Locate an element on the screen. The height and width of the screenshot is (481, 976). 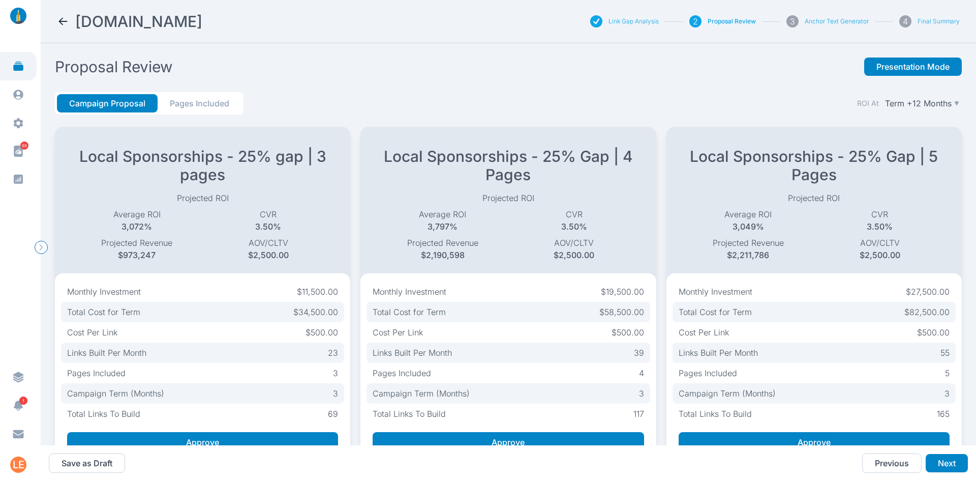
h2: Local Sponsorships - 25% Gap | 5 Pages is located at coordinates (814, 165).